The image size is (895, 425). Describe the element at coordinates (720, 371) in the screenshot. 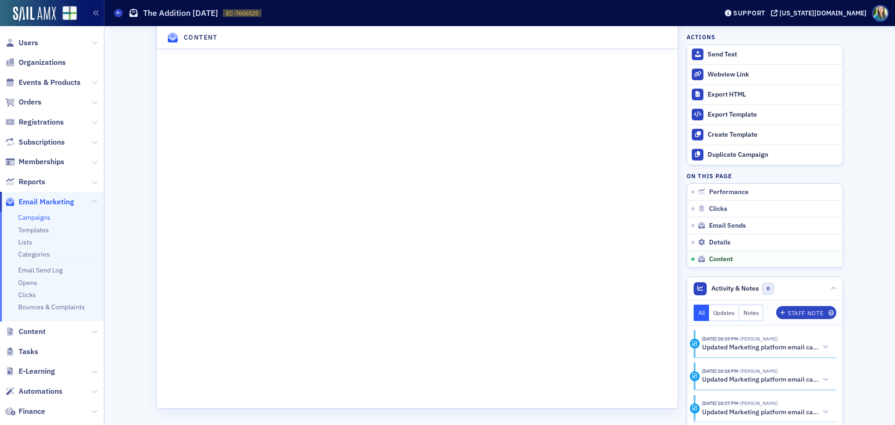

I see `time: 9/1/2025 10:18 PM` at that location.